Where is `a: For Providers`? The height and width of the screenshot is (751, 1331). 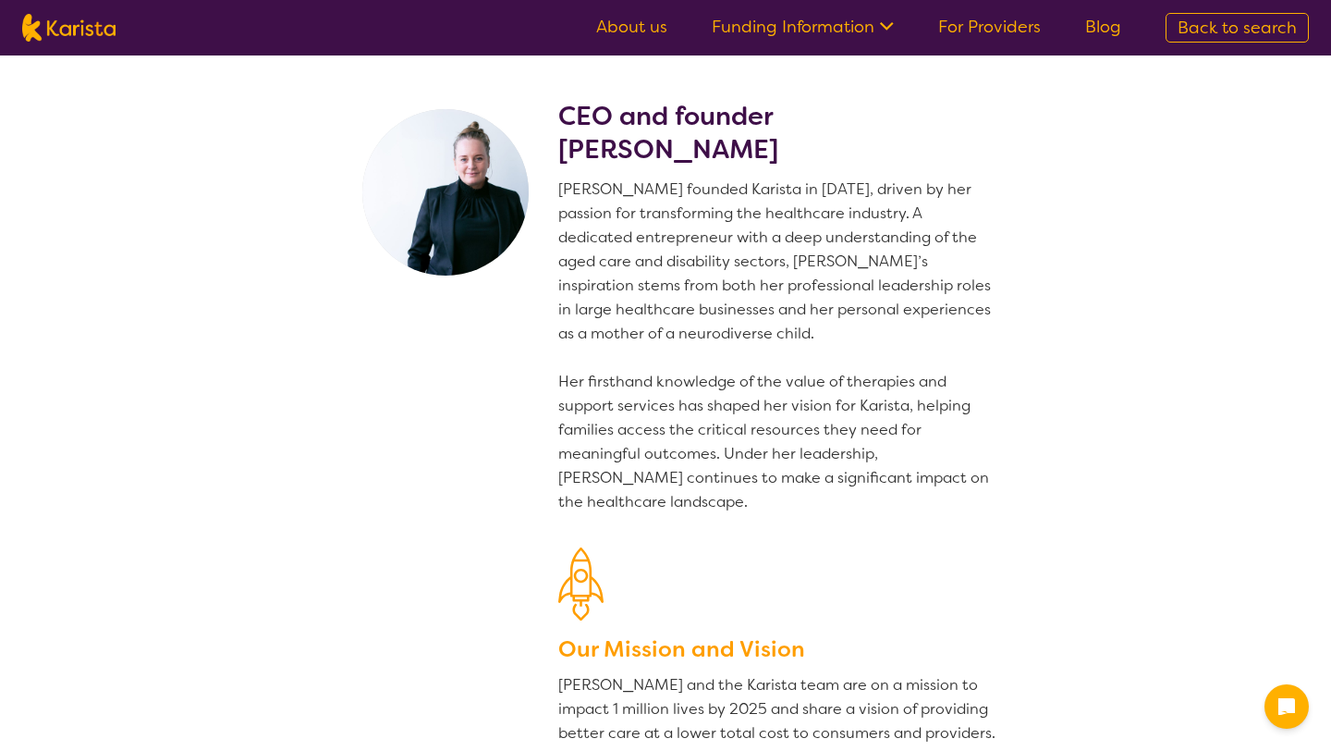
a: For Providers is located at coordinates (989, 27).